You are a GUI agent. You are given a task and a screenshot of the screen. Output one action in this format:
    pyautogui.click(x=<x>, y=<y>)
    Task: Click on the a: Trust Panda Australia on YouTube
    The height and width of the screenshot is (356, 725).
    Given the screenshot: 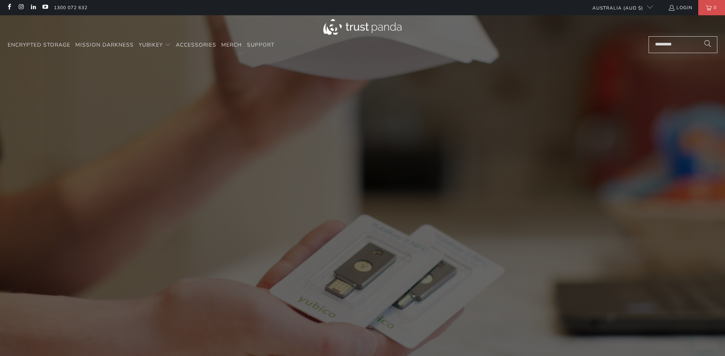 What is the action you would take?
    pyautogui.click(x=45, y=8)
    